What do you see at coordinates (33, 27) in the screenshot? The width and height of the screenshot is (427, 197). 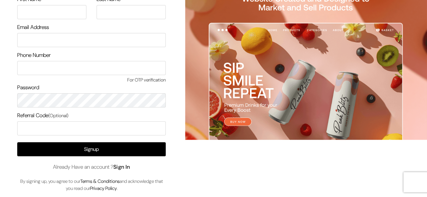 I see `label: Email Address` at bounding box center [33, 27].